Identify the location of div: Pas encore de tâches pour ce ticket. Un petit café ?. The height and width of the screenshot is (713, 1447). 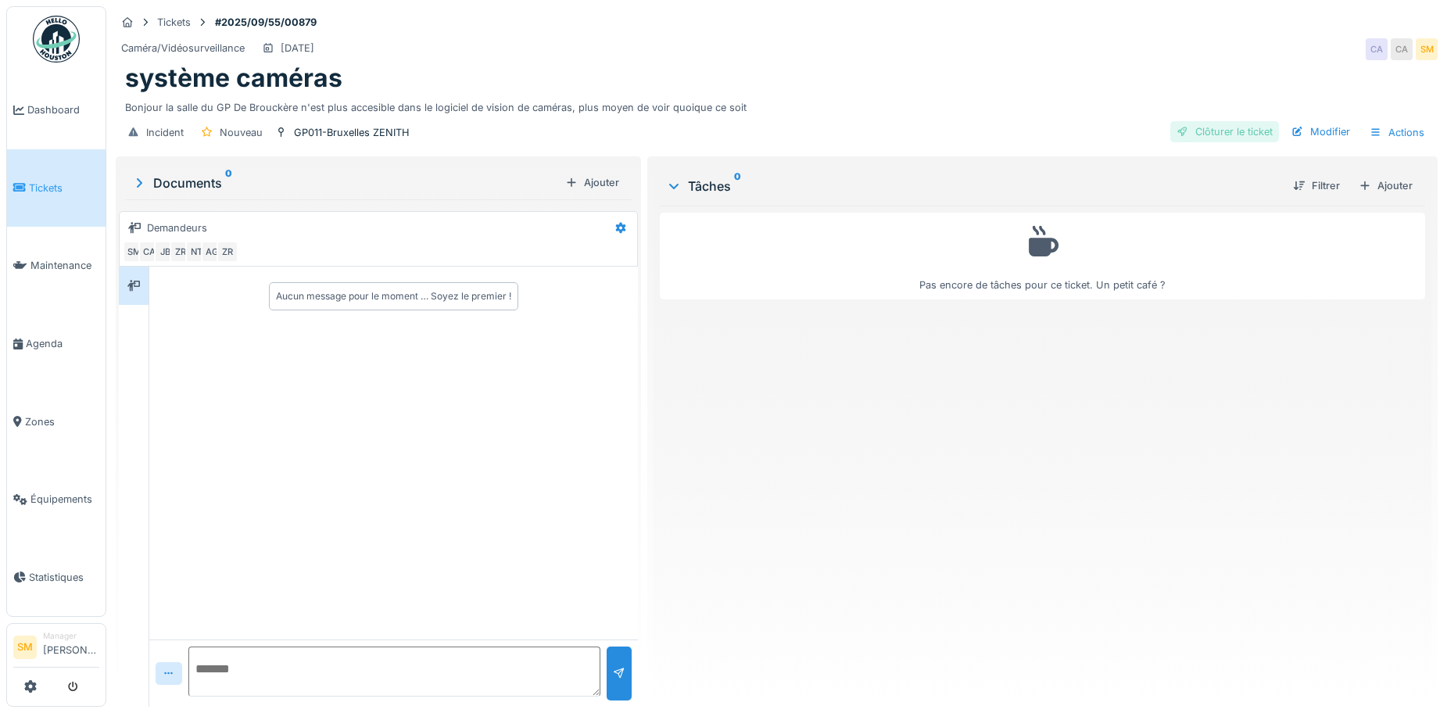
(1042, 256).